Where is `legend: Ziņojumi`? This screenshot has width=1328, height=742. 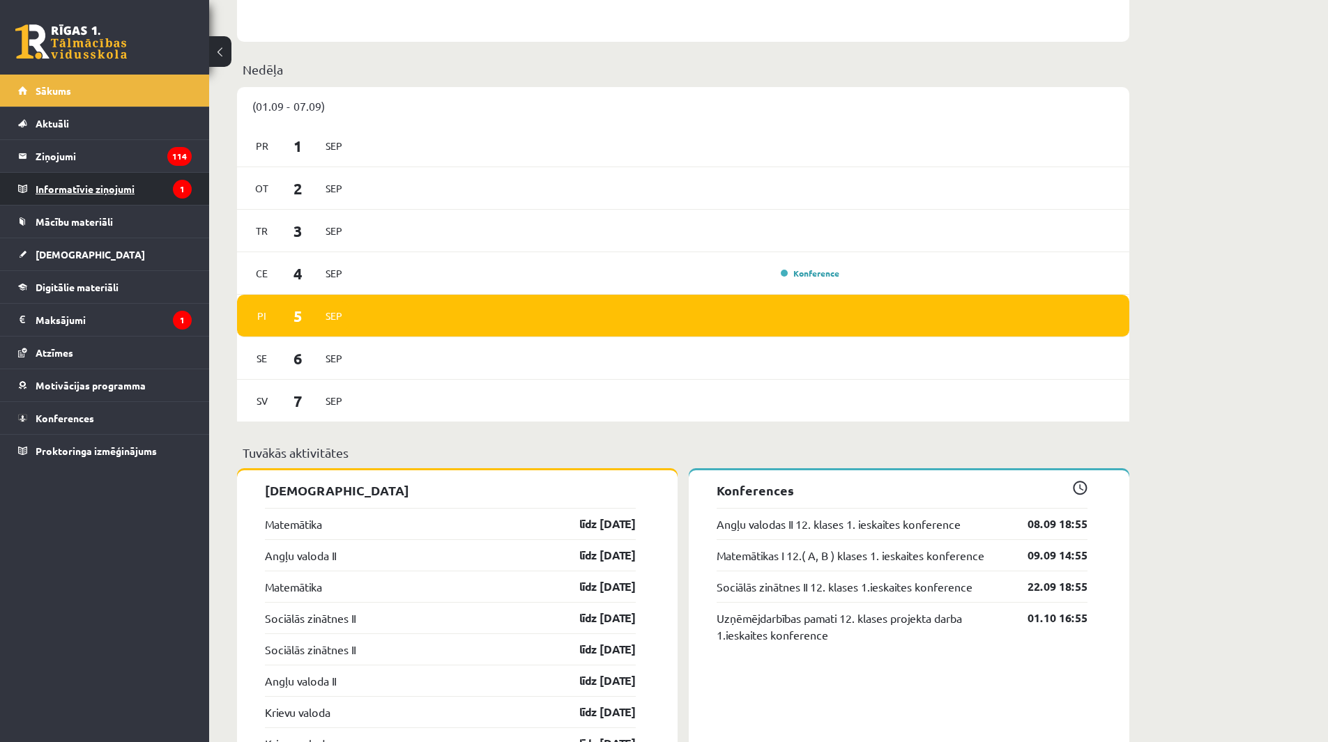
legend: Ziņojumi is located at coordinates (114, 156).